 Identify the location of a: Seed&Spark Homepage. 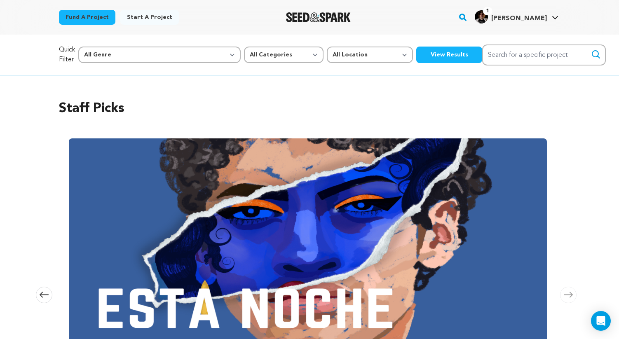
(318, 17).